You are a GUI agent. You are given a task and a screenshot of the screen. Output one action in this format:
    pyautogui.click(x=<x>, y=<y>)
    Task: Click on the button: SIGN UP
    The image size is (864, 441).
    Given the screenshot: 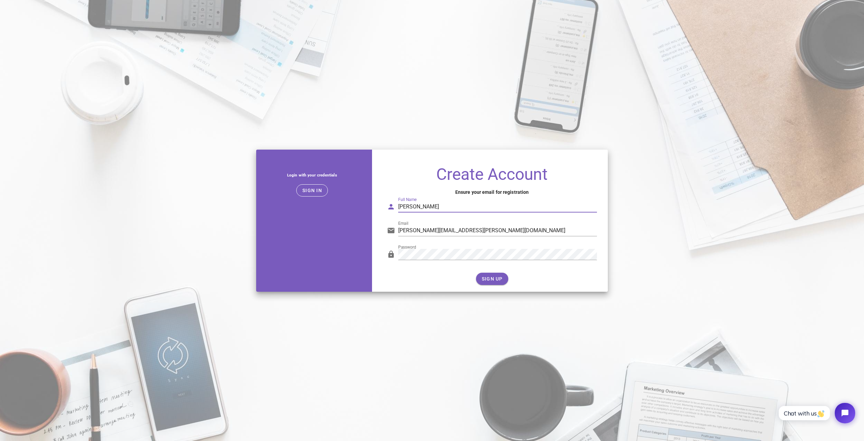 What is the action you would take?
    pyautogui.click(x=492, y=279)
    